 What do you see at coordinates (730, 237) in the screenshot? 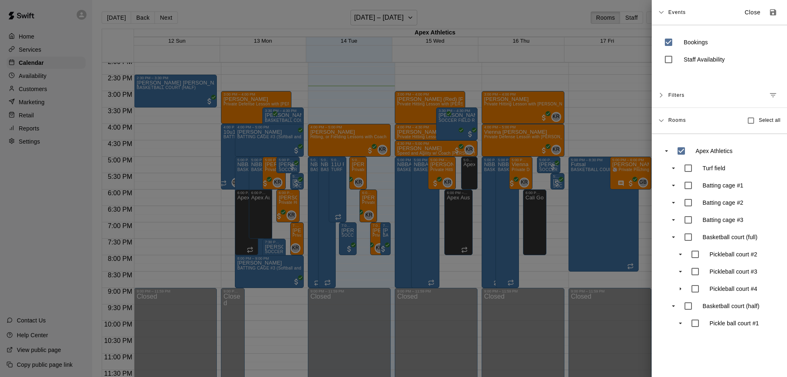
I see `p: Basketball court (full)` at bounding box center [730, 237].